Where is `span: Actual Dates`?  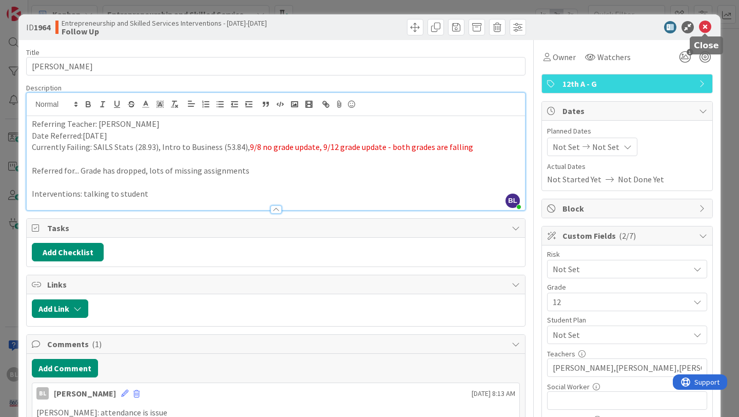
span: Actual Dates is located at coordinates (627, 166).